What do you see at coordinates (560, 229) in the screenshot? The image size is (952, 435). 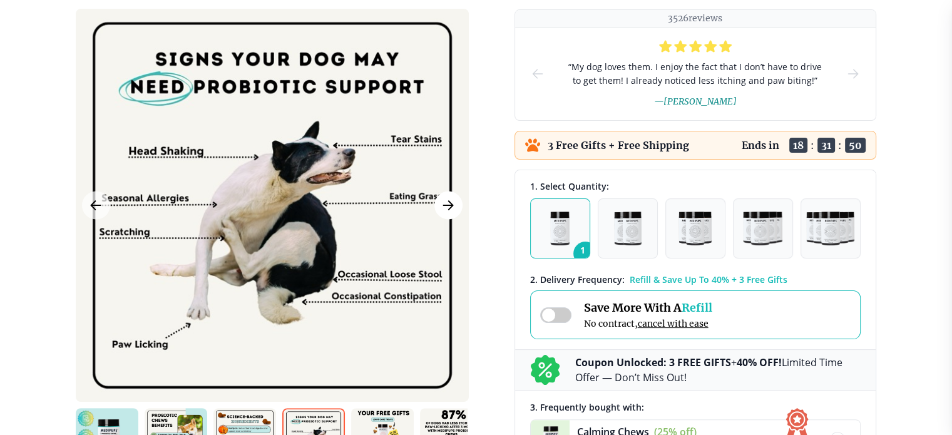 I see `img: Pack of 1 - Natural Dog Supplements` at bounding box center [560, 229].